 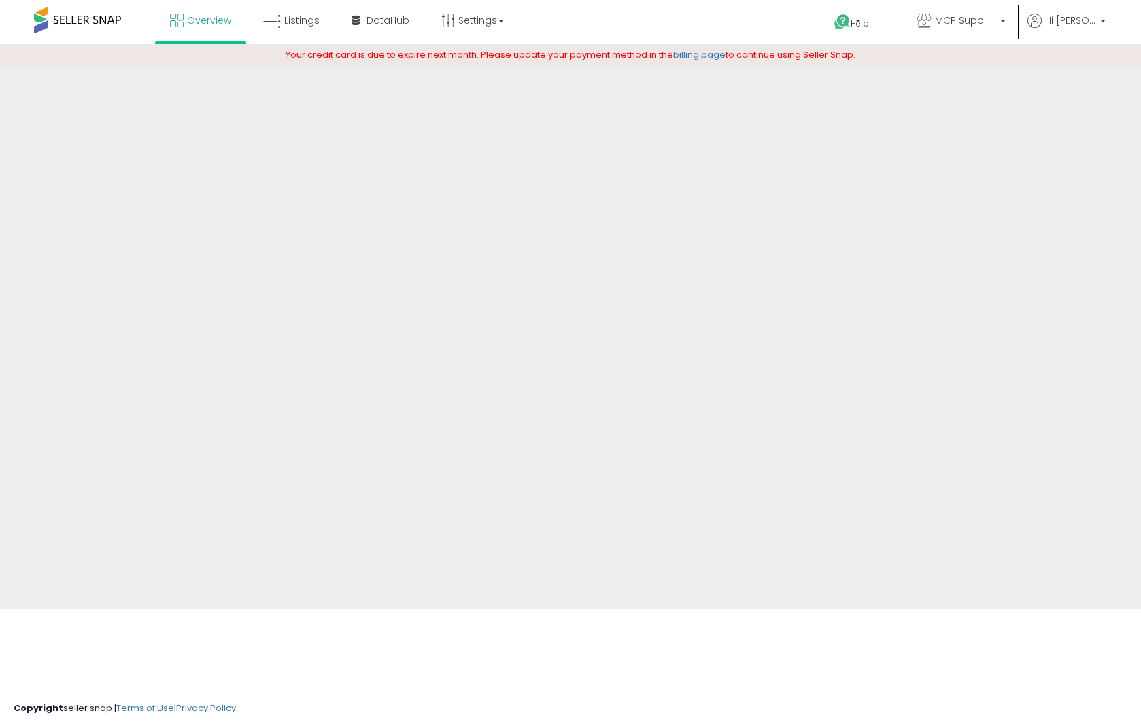 What do you see at coordinates (966, 20) in the screenshot?
I see `span: MCP Supplies` at bounding box center [966, 20].